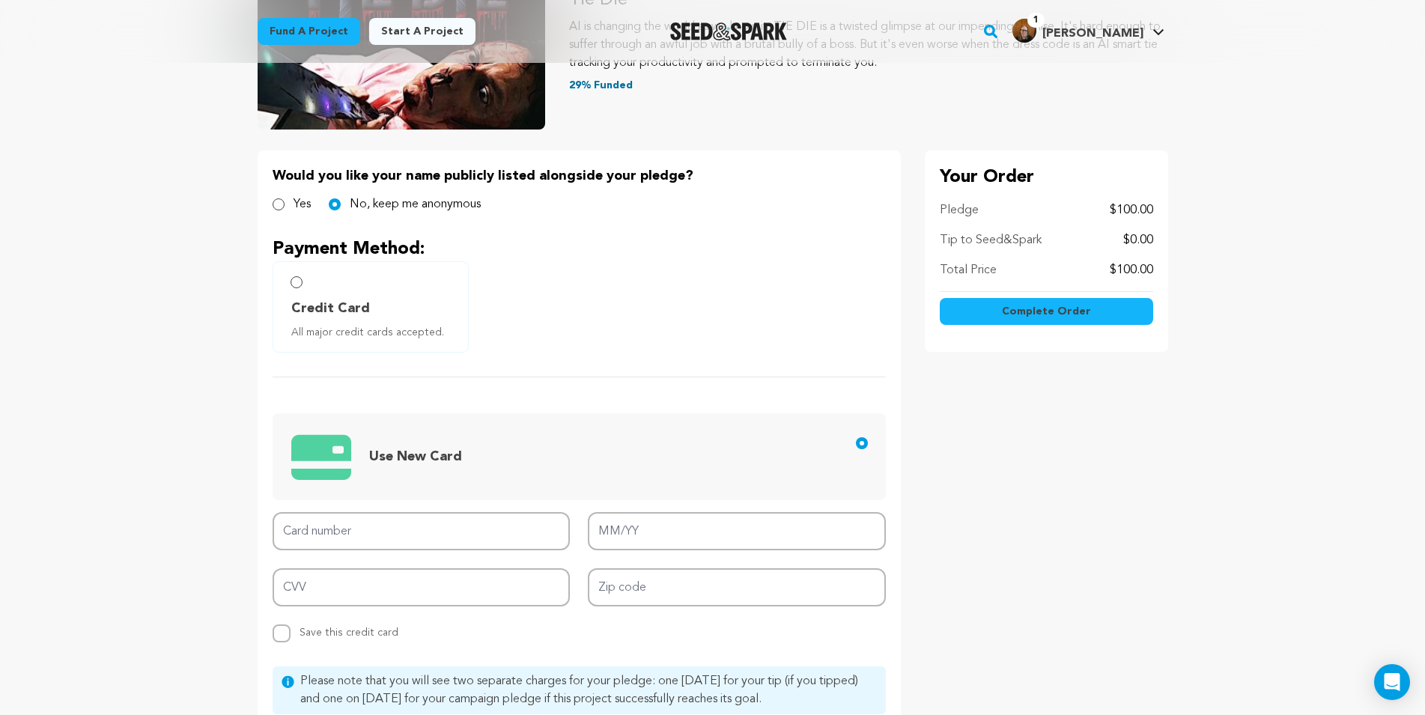 The height and width of the screenshot is (715, 1425). What do you see at coordinates (990, 240) in the screenshot?
I see `p: Tip to Seed&Spark` at bounding box center [990, 240].